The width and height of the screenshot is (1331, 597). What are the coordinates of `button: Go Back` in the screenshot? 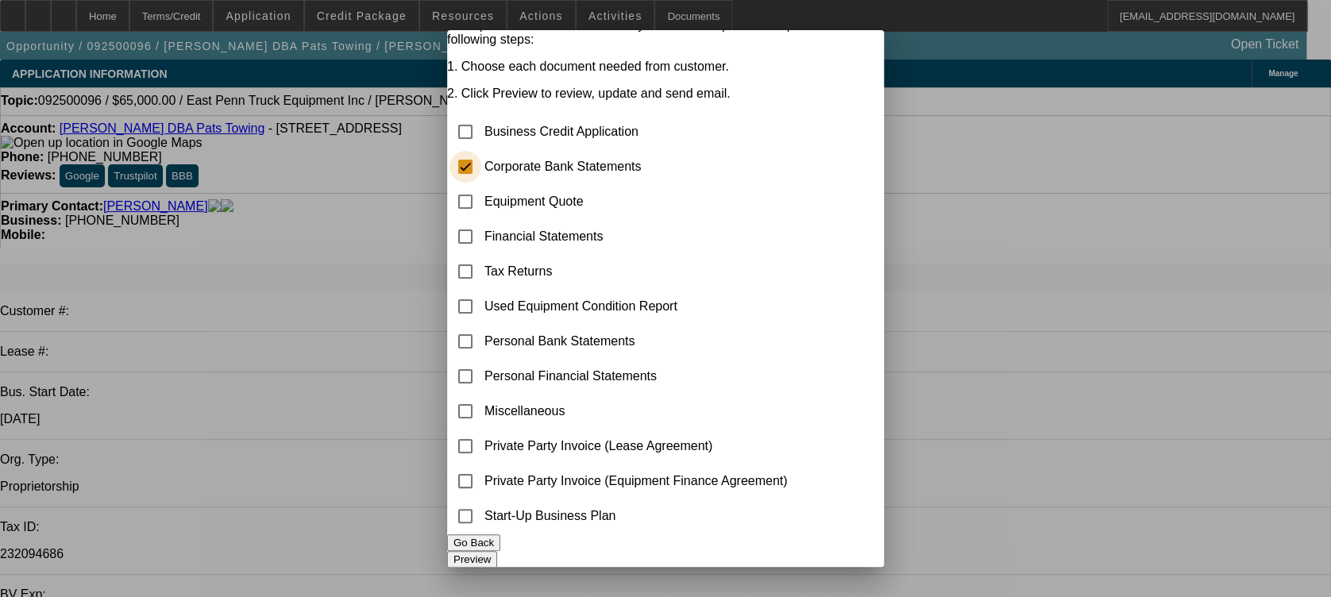 It's located at (473, 542).